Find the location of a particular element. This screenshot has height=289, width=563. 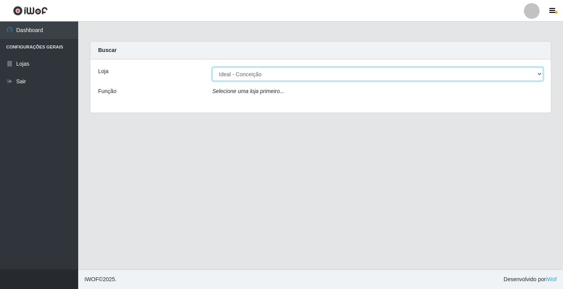

label: Loja is located at coordinates (103, 71).